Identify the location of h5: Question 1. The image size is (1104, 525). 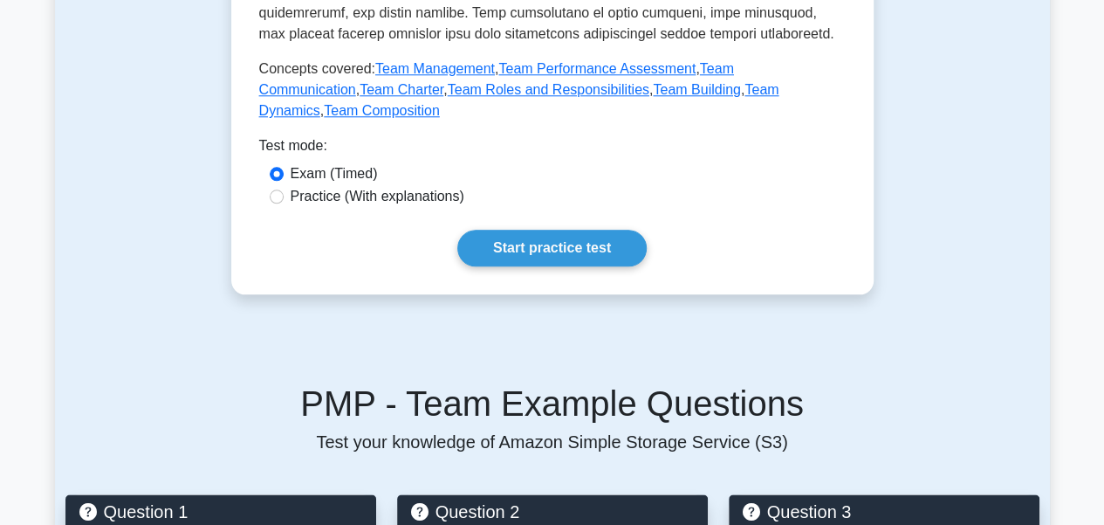
(221, 512).